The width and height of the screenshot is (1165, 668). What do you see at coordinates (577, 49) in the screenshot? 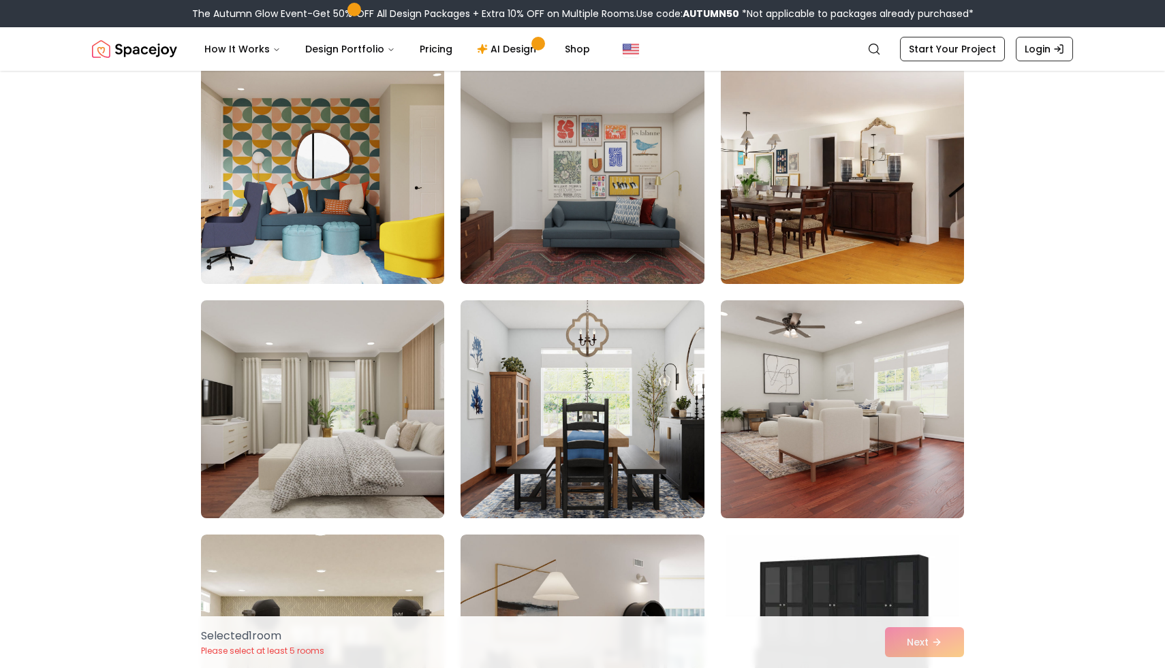
I see `a: Shop` at bounding box center [577, 49].